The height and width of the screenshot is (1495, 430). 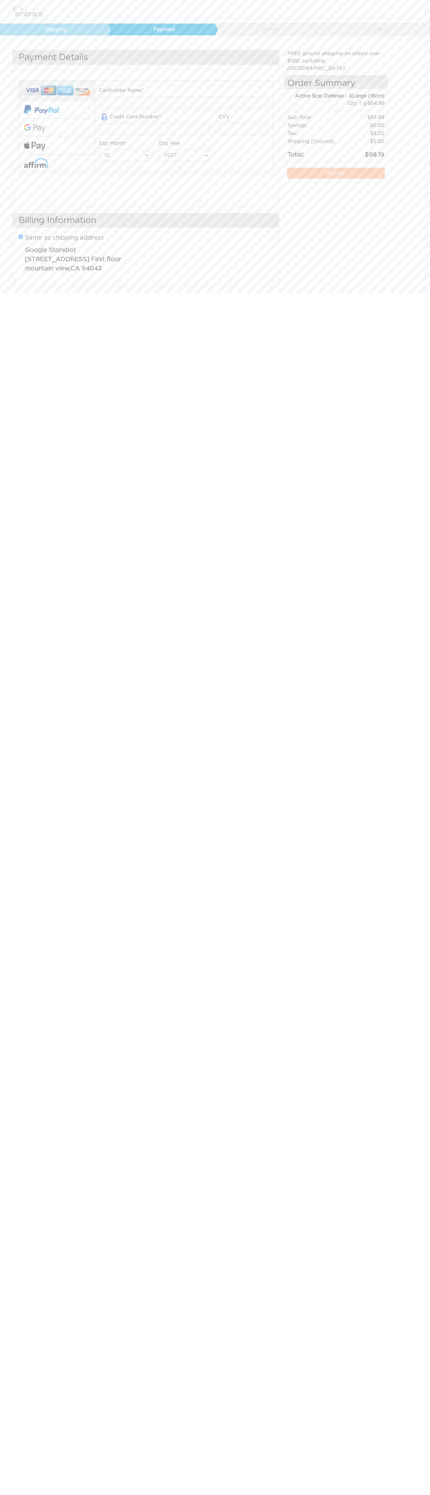 What do you see at coordinates (161, 30) in the screenshot?
I see `a: Payment` at bounding box center [161, 30].